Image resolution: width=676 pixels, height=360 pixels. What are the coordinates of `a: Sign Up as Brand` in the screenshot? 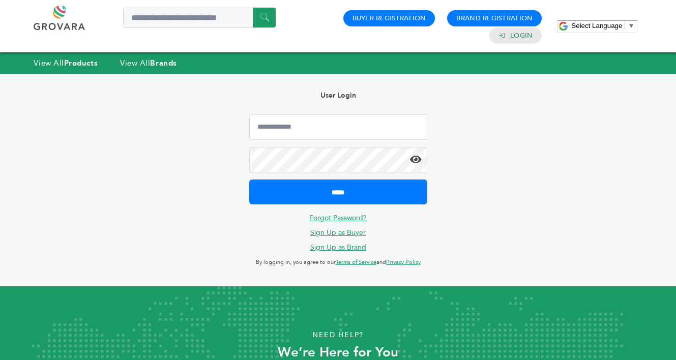 It's located at (338, 247).